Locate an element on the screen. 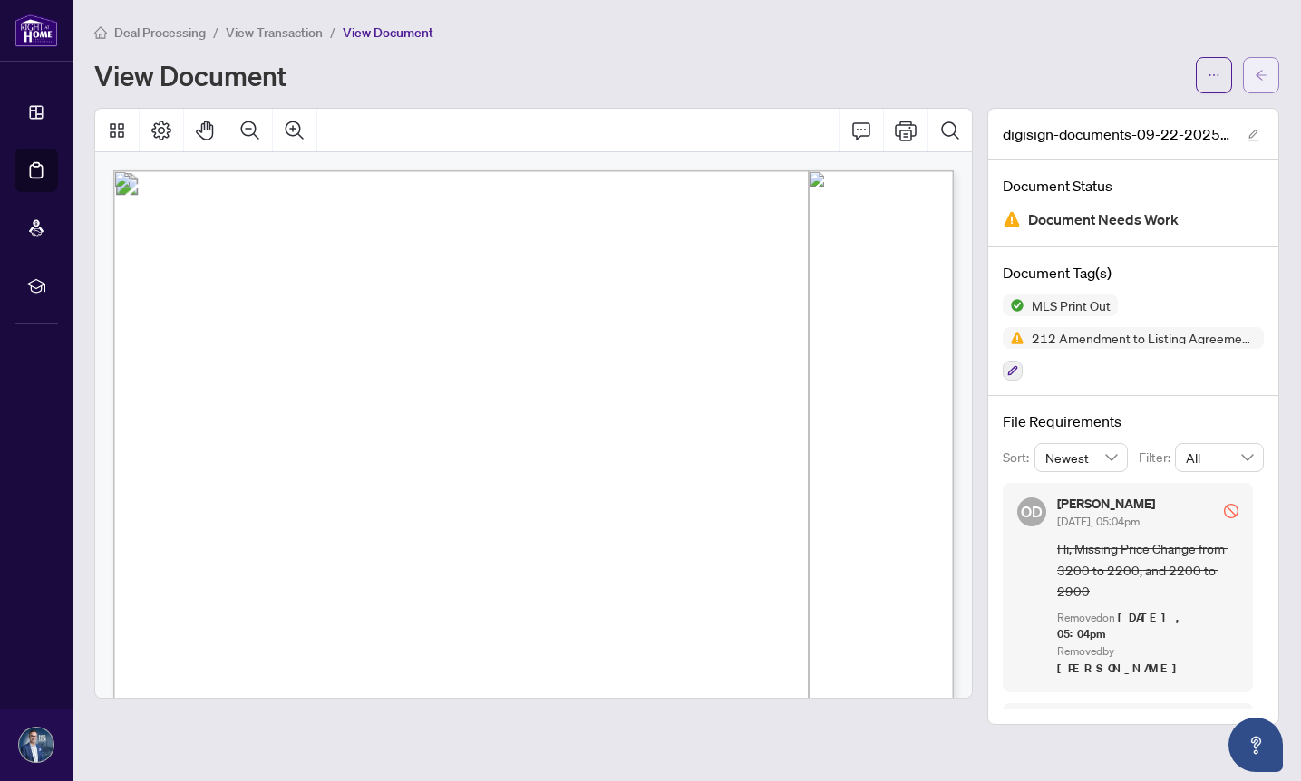 Image resolution: width=1301 pixels, height=781 pixels. img: Profile Icon is located at coordinates (36, 745).